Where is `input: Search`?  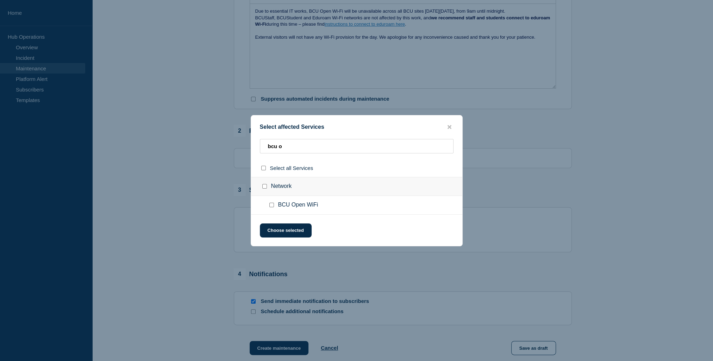
input: Search is located at coordinates (357, 146).